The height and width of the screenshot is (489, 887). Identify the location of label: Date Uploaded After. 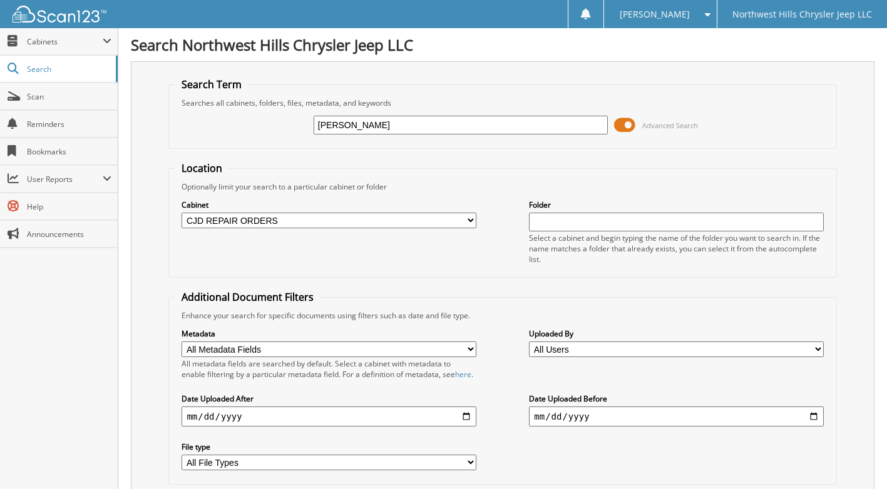
(328, 399).